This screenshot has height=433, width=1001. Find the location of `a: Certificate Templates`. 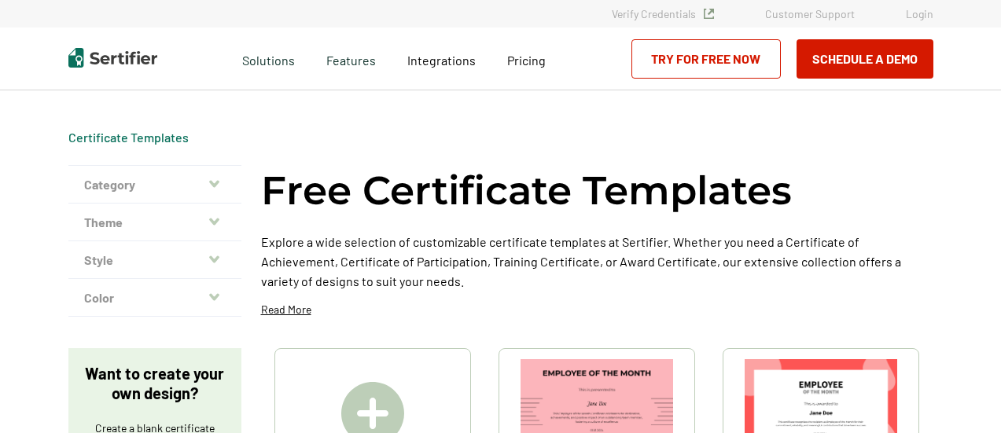

a: Certificate Templates is located at coordinates (128, 137).